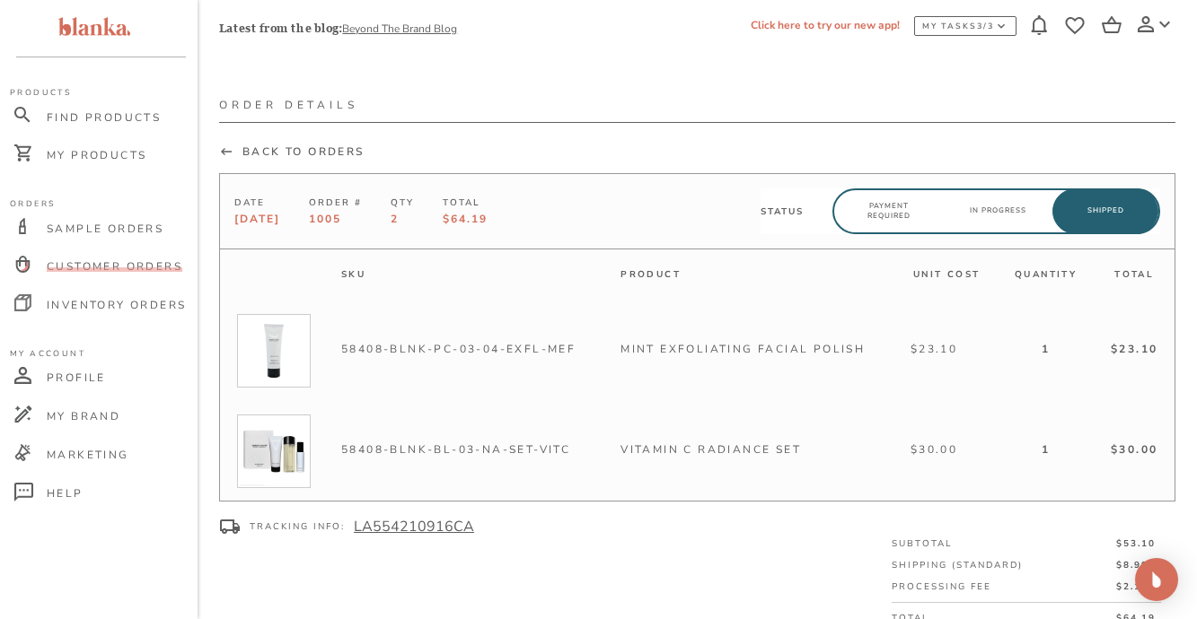 This screenshot has width=1197, height=619. I want to click on p: Status, so click(782, 212).